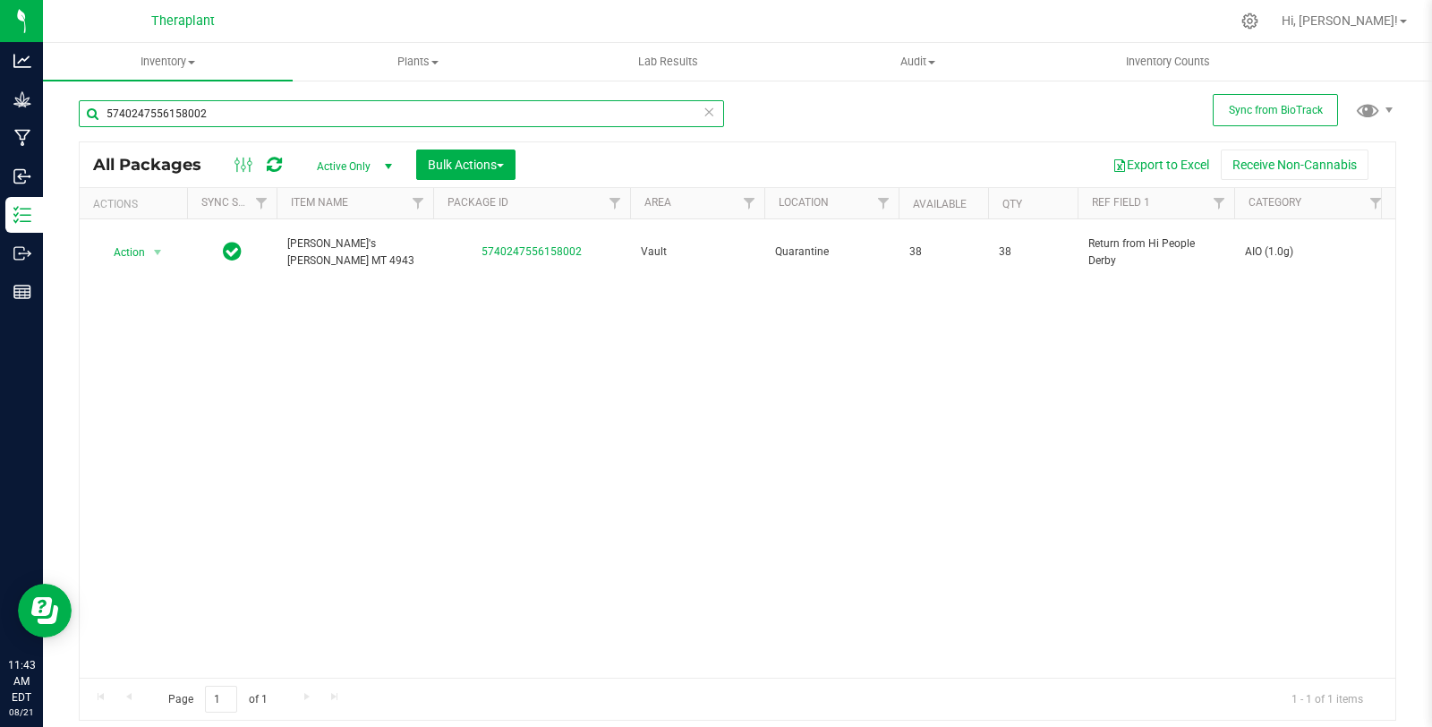 The image size is (1432, 727). What do you see at coordinates (658, 202) in the screenshot?
I see `a: Area` at bounding box center [658, 202].